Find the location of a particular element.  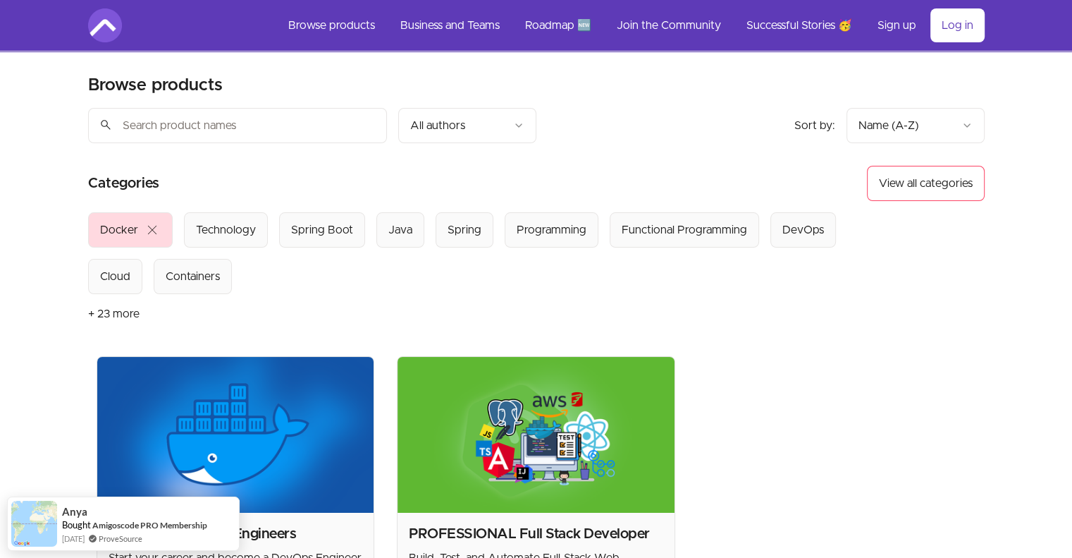

a: Log in is located at coordinates (957, 25).